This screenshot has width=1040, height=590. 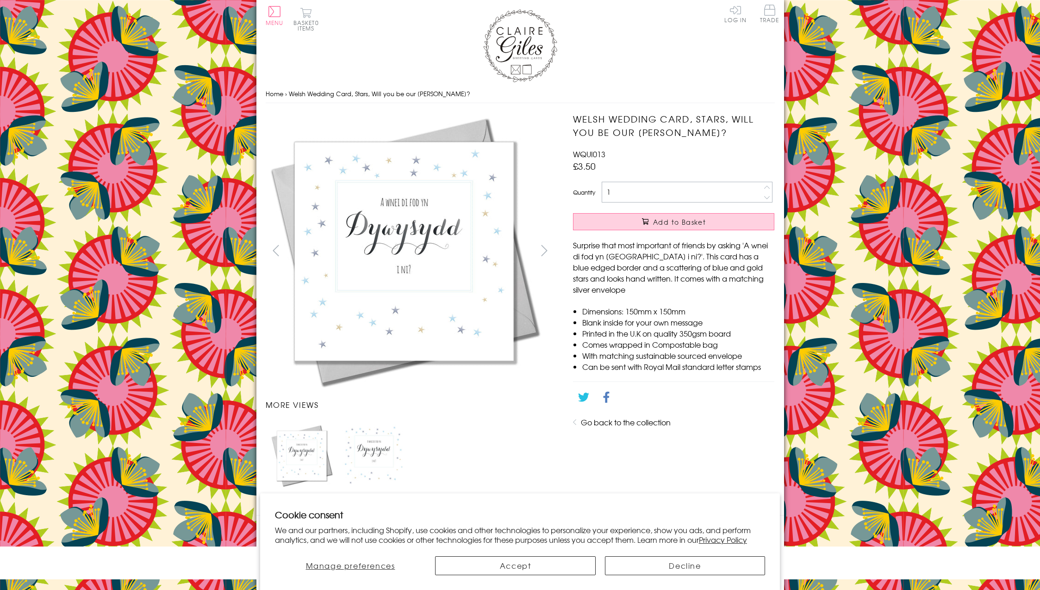 I want to click on a: Trade, so click(x=770, y=14).